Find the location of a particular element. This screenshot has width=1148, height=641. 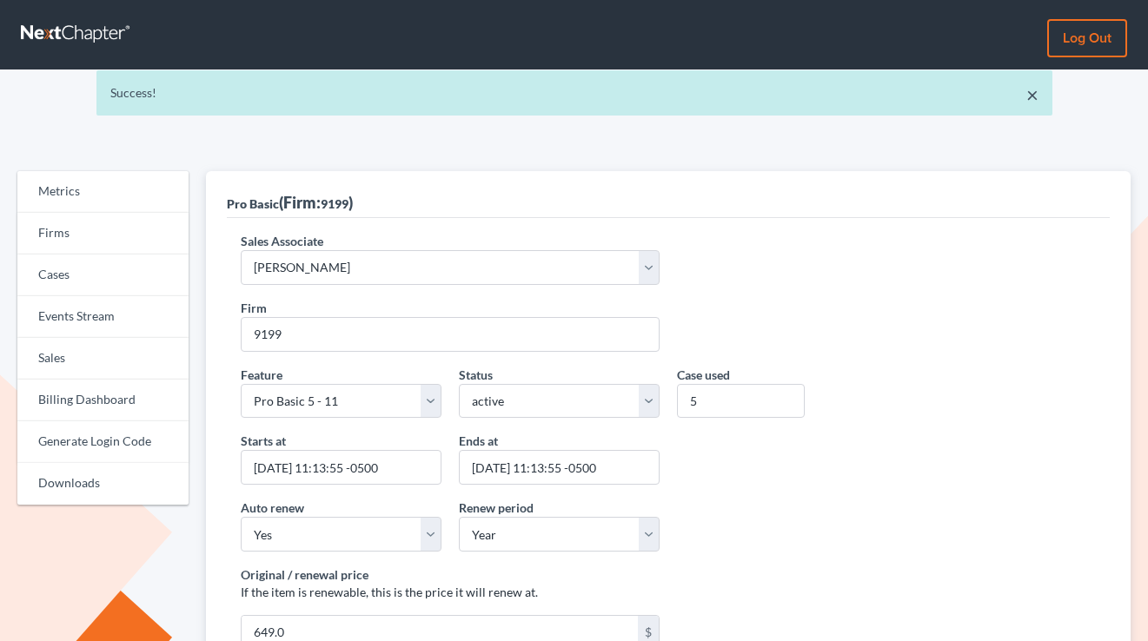

a: Downloads is located at coordinates (103, 484).